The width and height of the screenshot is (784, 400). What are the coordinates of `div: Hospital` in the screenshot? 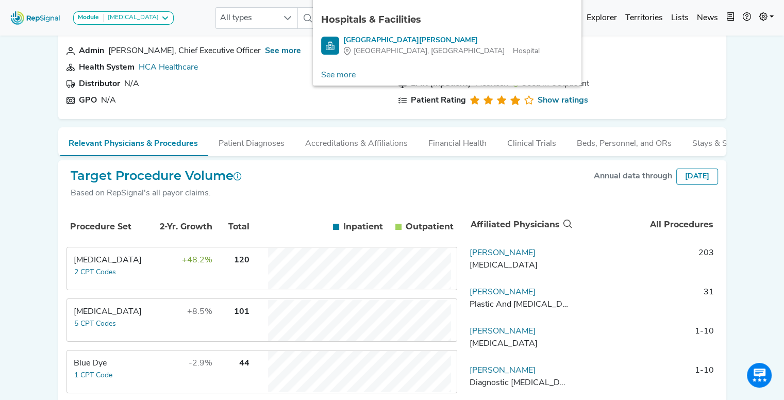 It's located at (441, 51).